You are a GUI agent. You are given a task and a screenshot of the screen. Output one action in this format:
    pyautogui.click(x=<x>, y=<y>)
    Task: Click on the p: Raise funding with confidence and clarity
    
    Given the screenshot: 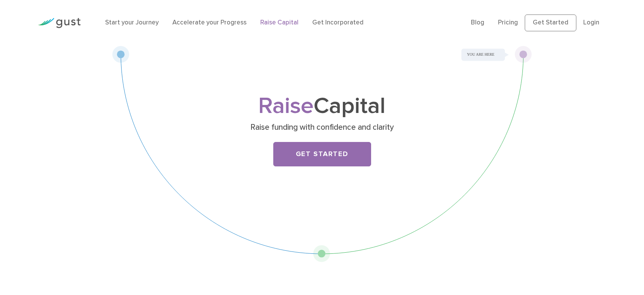 What is the action you would take?
    pyautogui.click(x=322, y=128)
    